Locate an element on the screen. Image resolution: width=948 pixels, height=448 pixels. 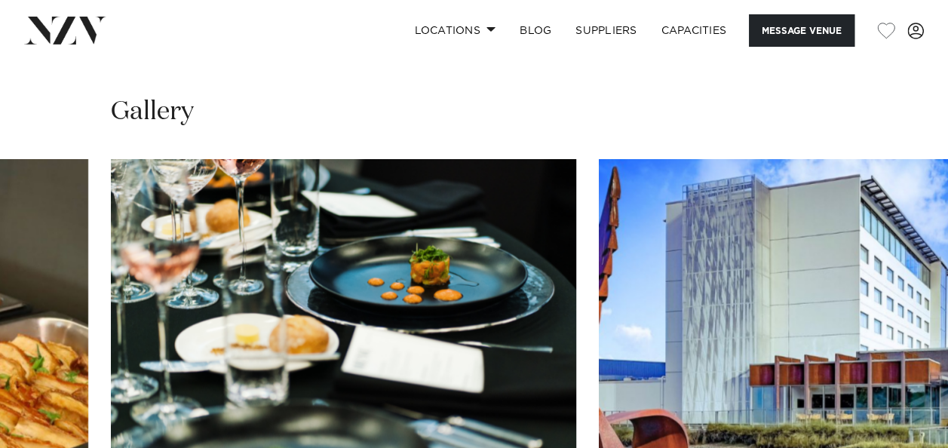
a: Capacities is located at coordinates (694, 30).